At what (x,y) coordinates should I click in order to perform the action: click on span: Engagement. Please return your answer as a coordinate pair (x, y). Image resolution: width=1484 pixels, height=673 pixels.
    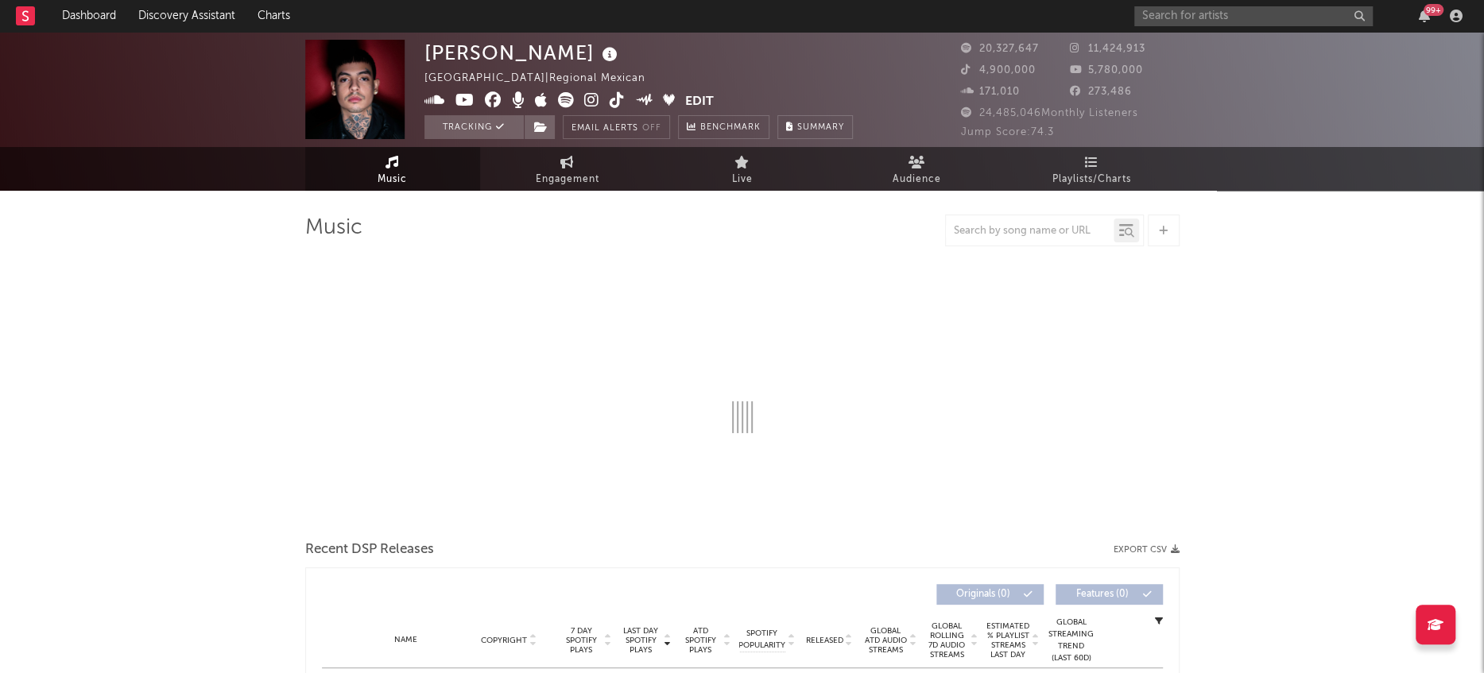
    Looking at the image, I should click on (568, 180).